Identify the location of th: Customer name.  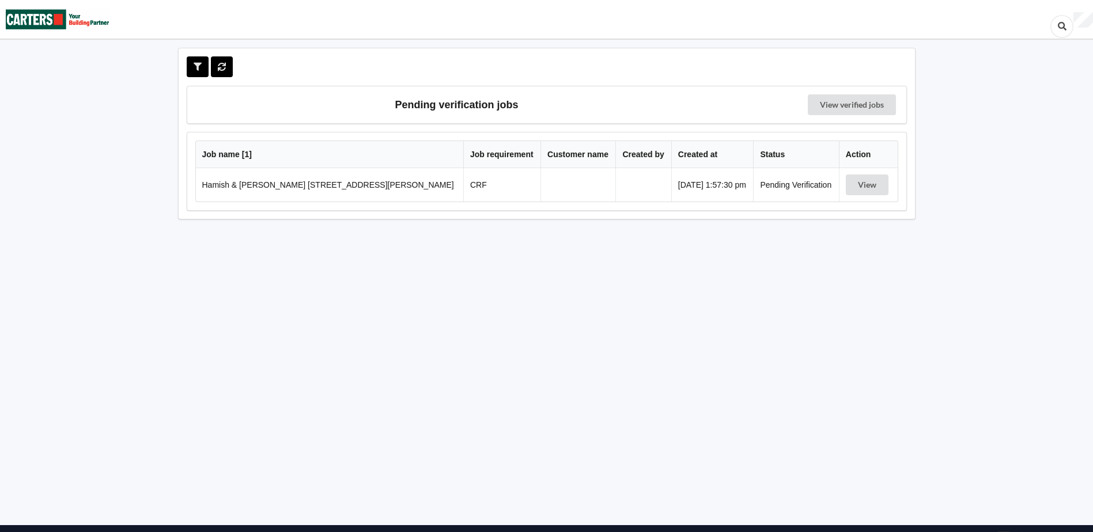
(578, 154).